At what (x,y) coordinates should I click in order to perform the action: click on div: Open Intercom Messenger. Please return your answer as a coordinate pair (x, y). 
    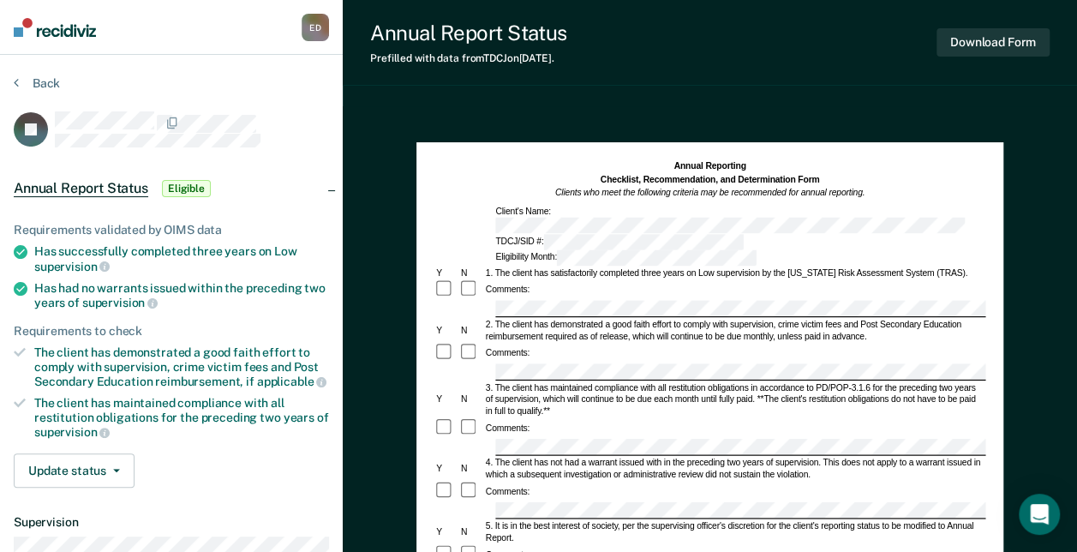
    Looking at the image, I should click on (1039, 514).